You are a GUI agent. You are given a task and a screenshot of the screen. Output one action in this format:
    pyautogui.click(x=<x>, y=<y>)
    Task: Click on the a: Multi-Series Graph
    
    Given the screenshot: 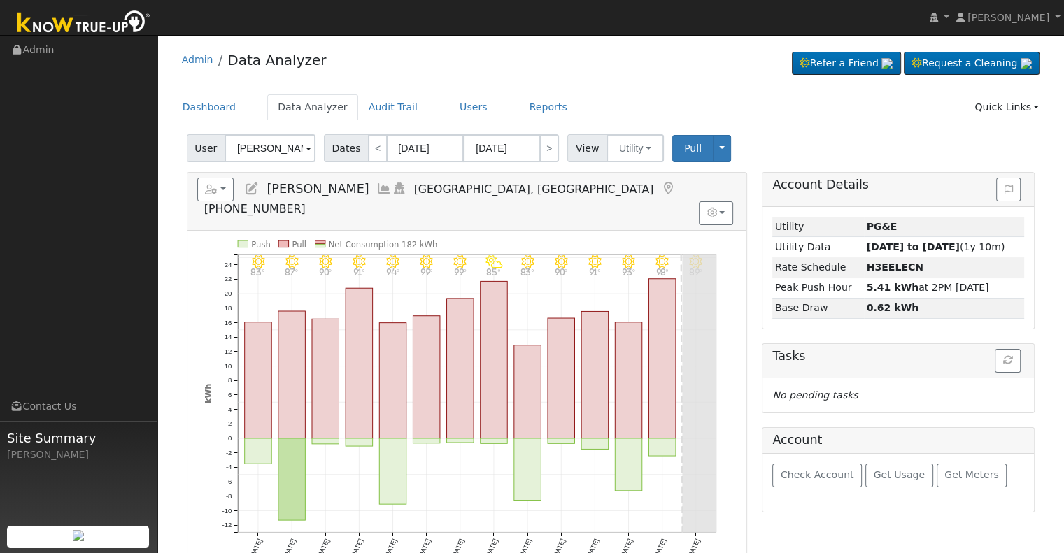 What is the action you would take?
    pyautogui.click(x=384, y=189)
    